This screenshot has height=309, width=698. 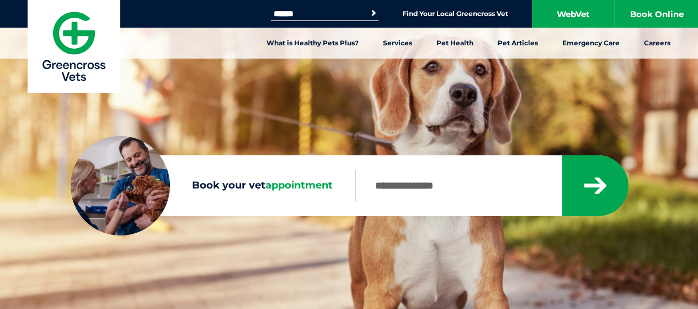 What do you see at coordinates (374, 13) in the screenshot?
I see `button: Search` at bounding box center [374, 13].